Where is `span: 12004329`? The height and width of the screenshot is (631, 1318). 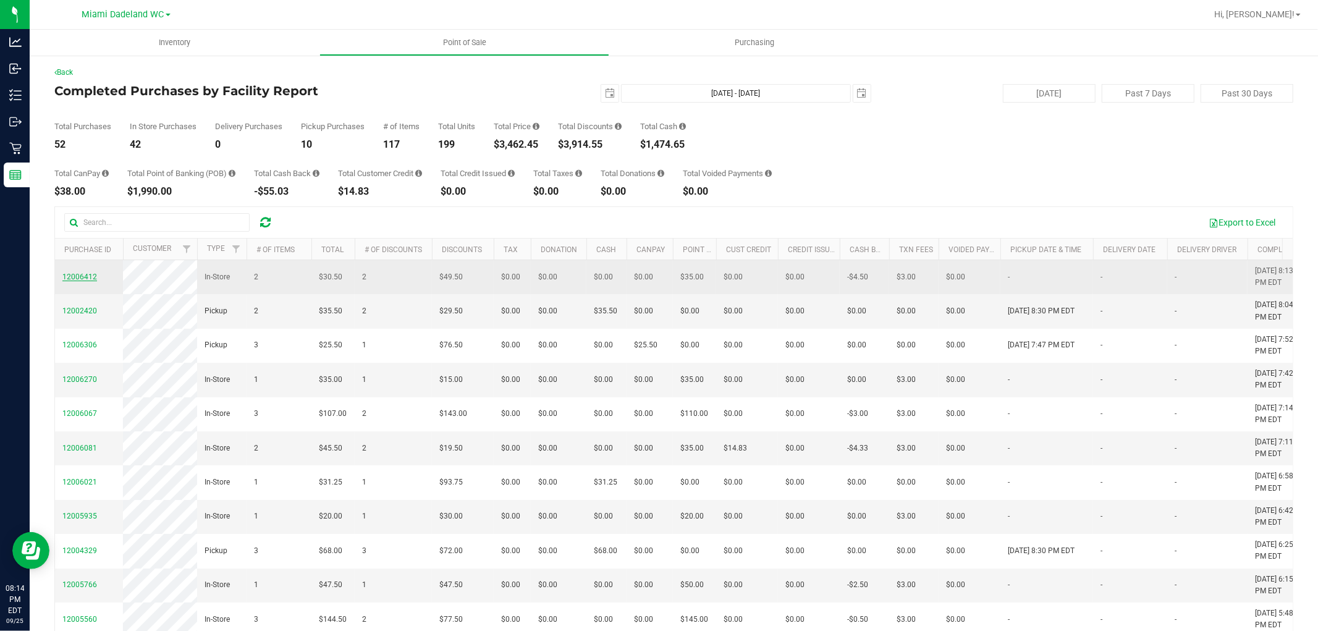
span: 12004329 is located at coordinates (80, 551).